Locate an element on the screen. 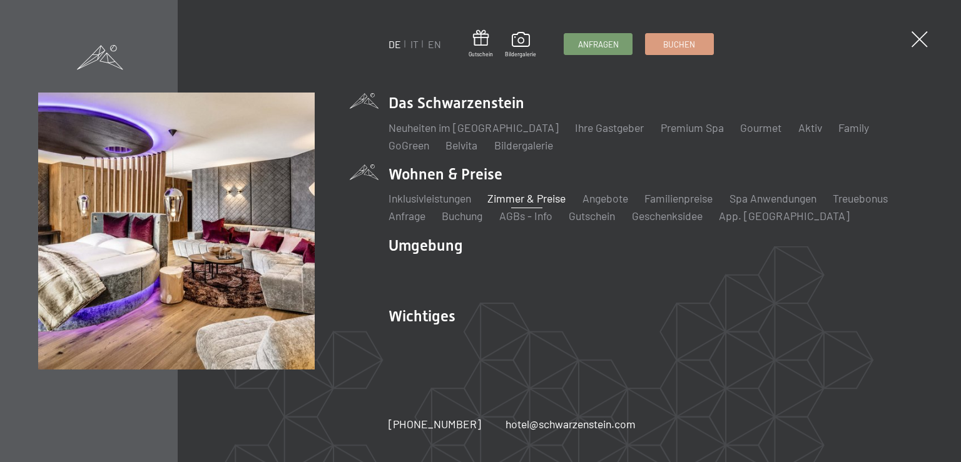  a: Zimmer & Preise is located at coordinates (526, 198).